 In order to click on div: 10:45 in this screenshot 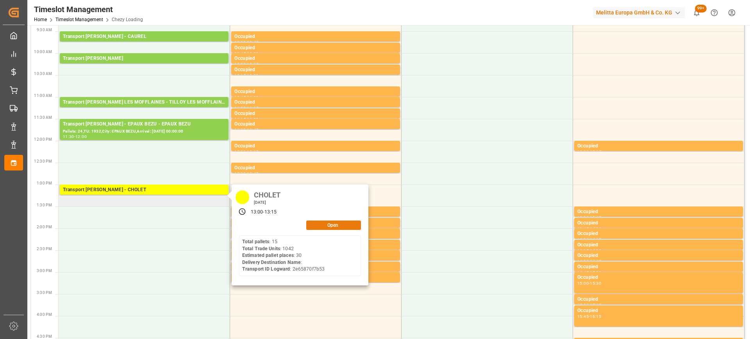, I will do `click(240, 97)`.